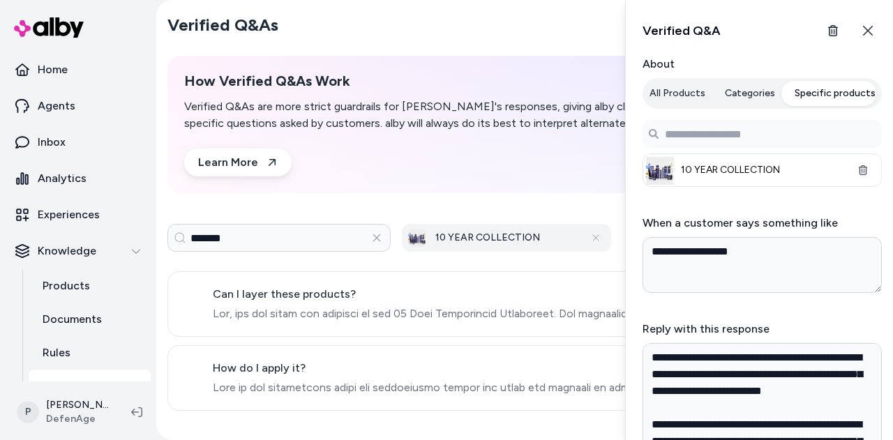  Describe the element at coordinates (57, 106) in the screenshot. I see `p: Agents` at that location.